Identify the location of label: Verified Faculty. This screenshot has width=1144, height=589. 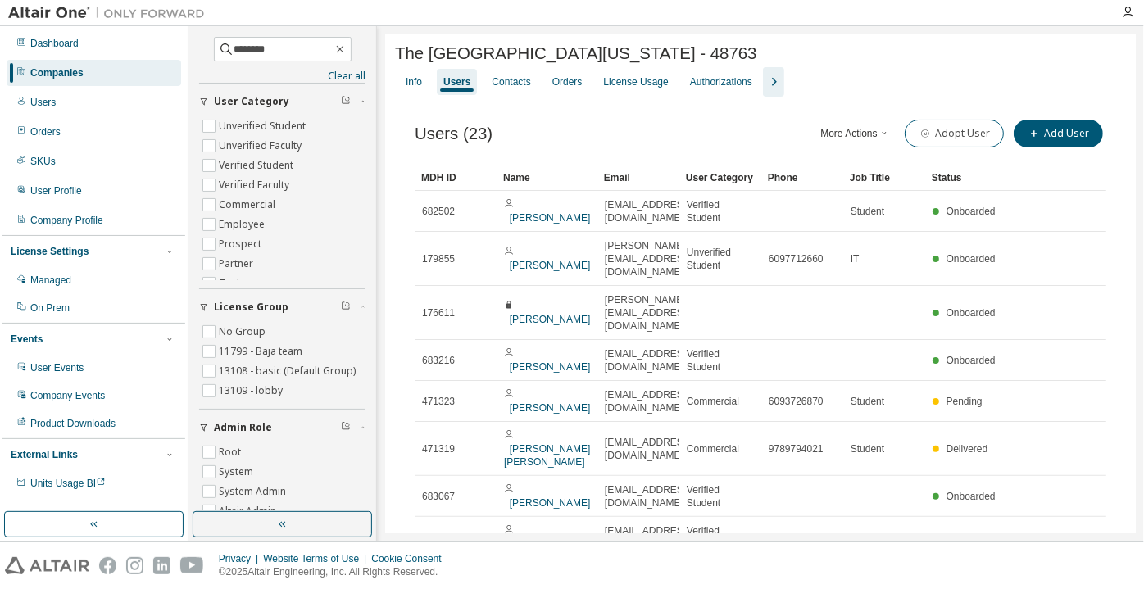
(256, 185).